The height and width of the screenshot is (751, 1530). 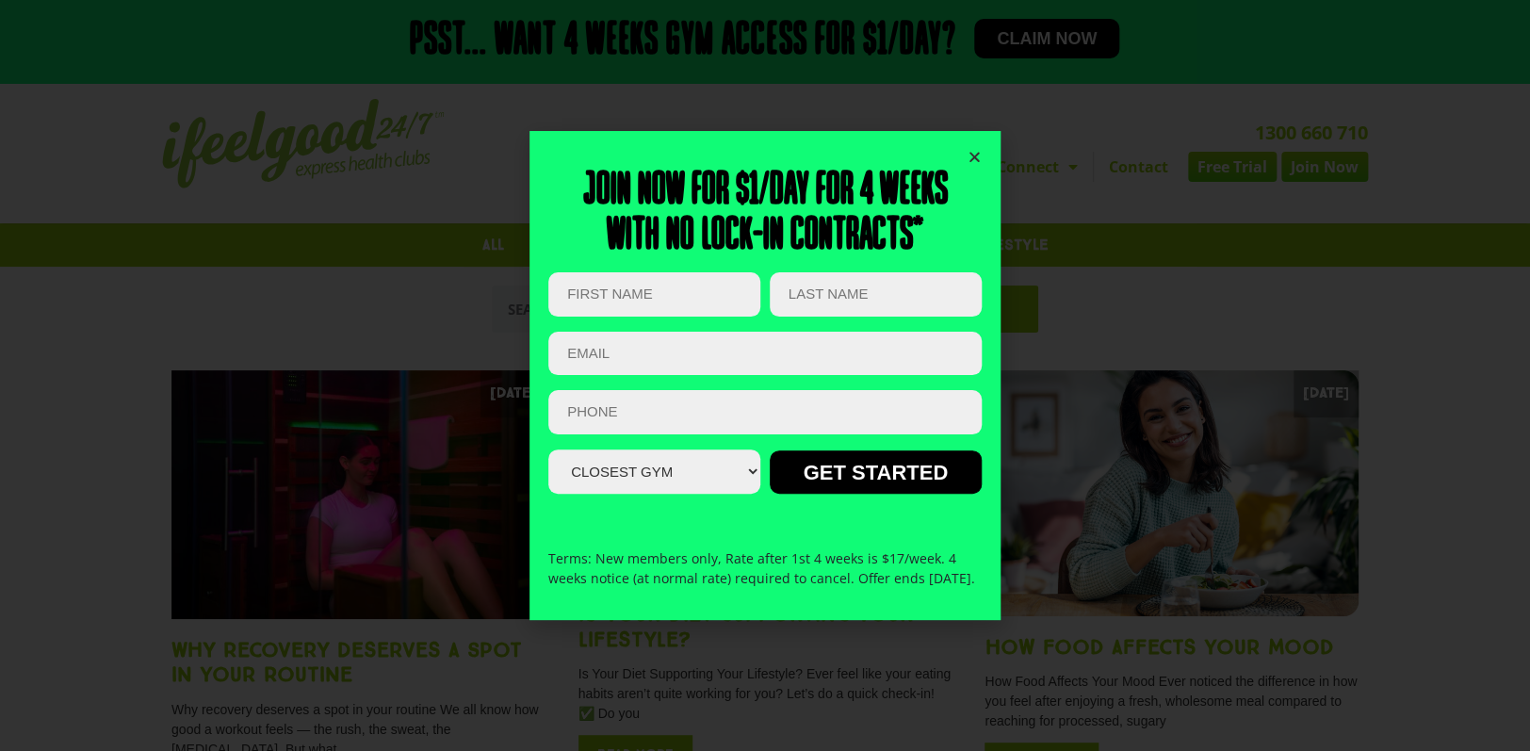 What do you see at coordinates (875, 294) in the screenshot?
I see `input: LAST NAME` at bounding box center [875, 294].